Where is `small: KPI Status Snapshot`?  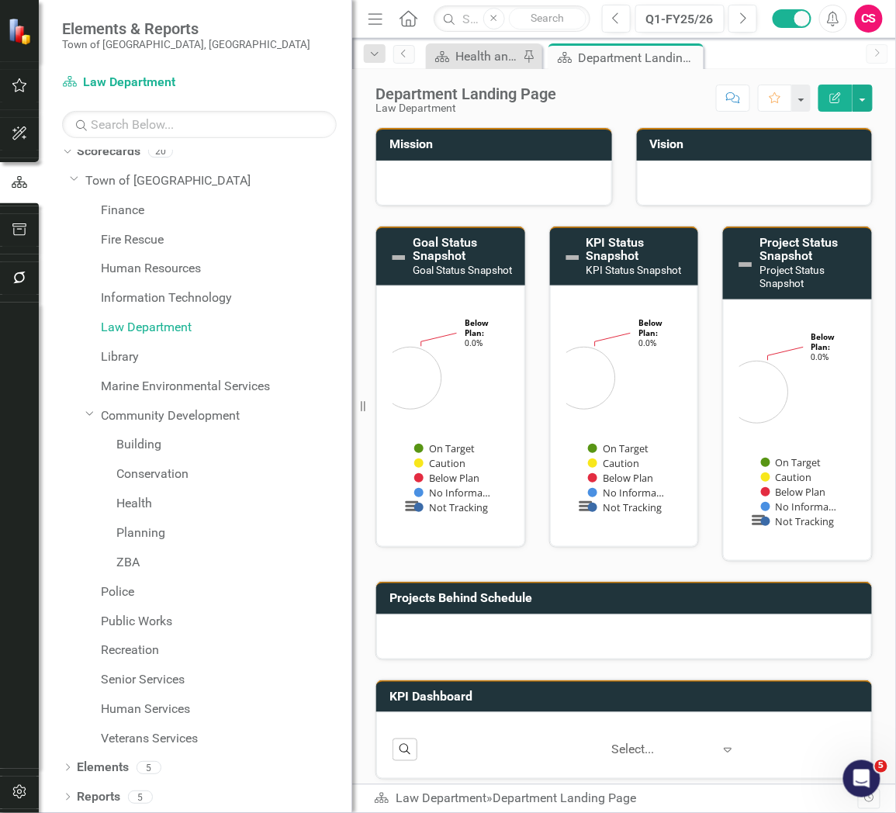 small: KPI Status Snapshot is located at coordinates (634, 270).